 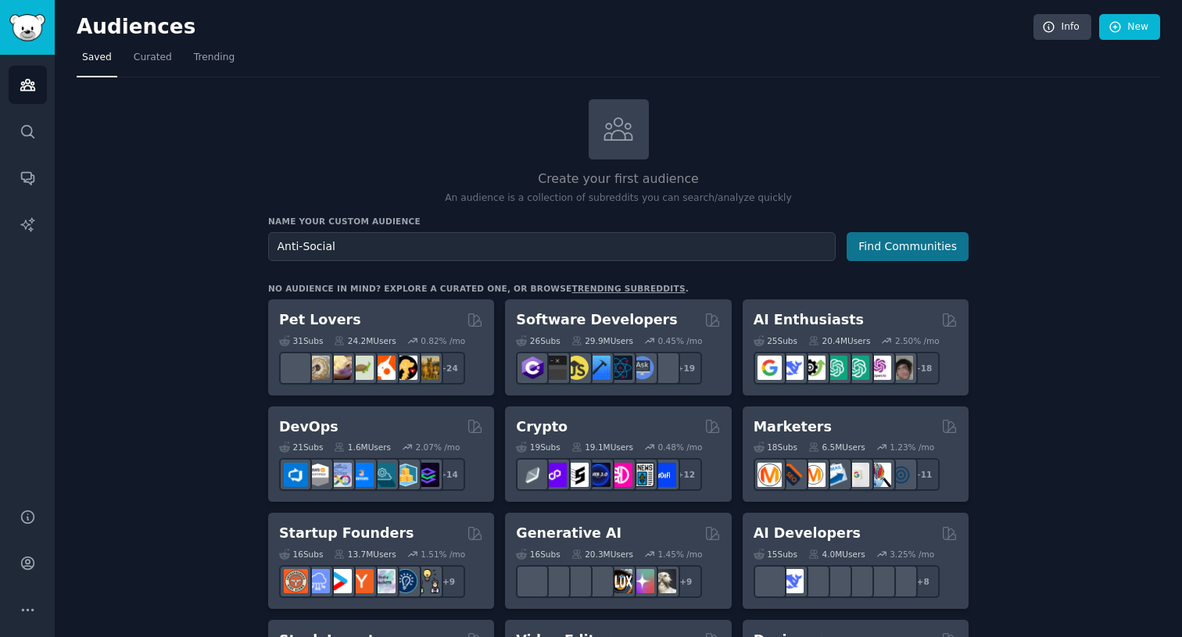 I want to click on img: AWS_Certified_Experts, so click(x=317, y=475).